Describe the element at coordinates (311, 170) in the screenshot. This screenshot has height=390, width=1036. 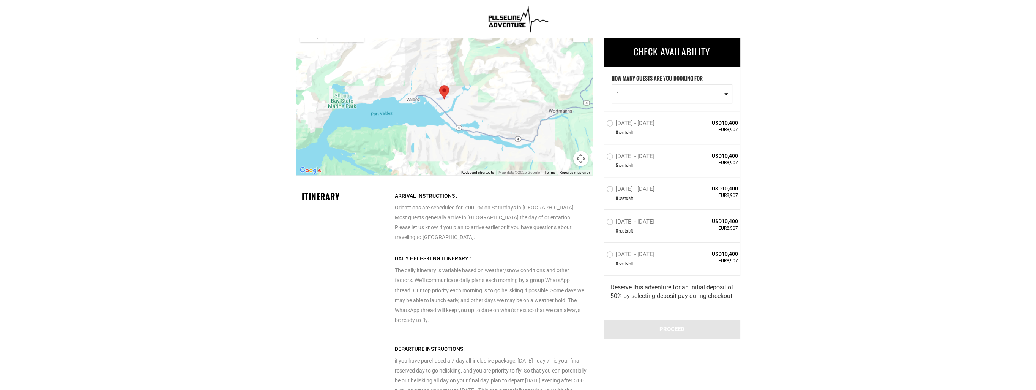
I see `img: Google` at that location.